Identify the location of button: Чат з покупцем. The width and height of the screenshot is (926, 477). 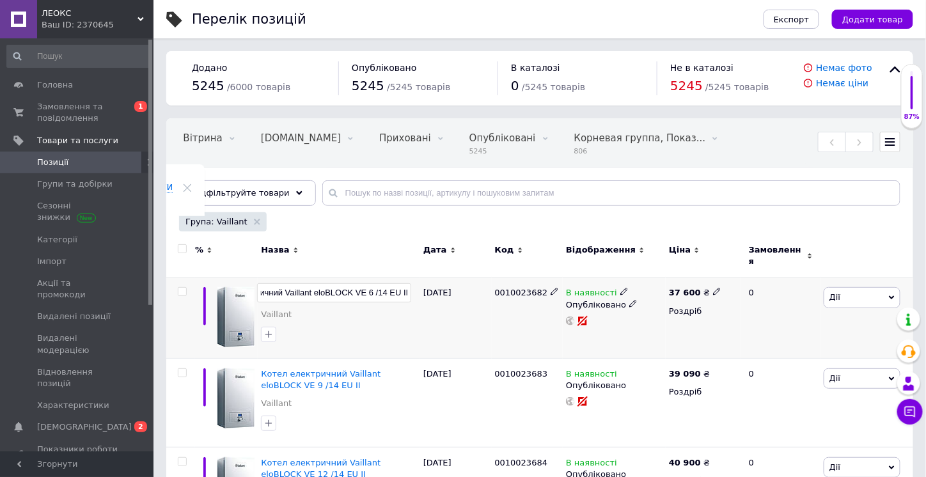
(910, 412).